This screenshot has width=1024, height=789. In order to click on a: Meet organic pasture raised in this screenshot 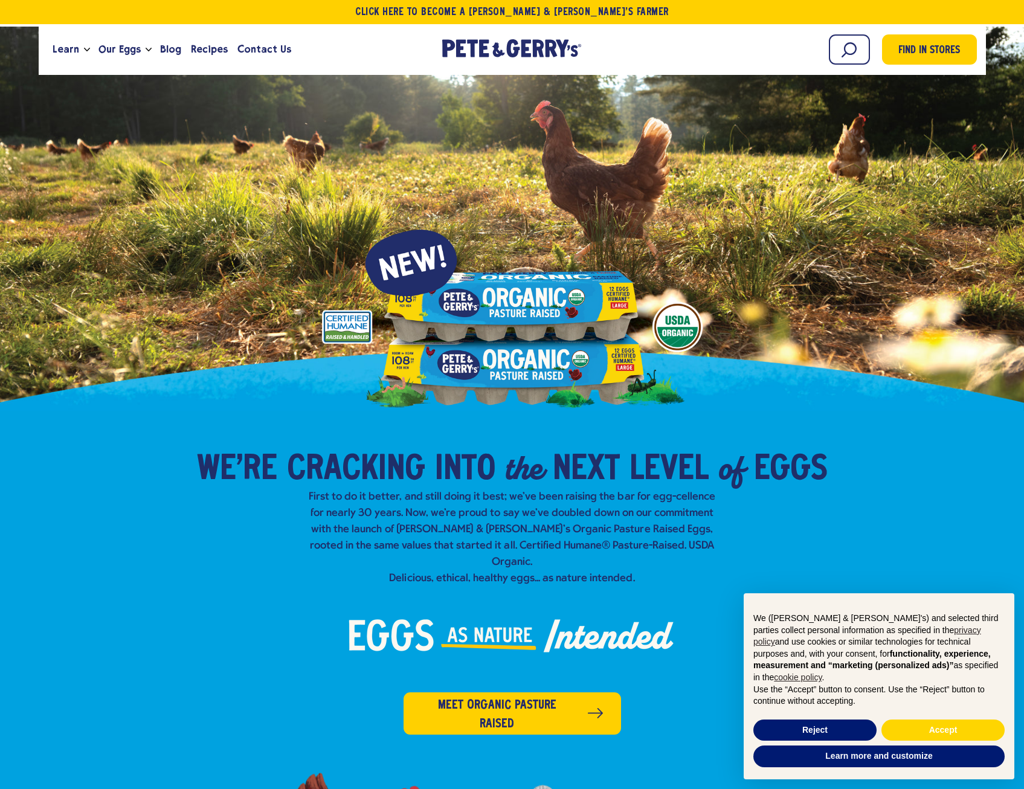, I will do `click(512, 713)`.